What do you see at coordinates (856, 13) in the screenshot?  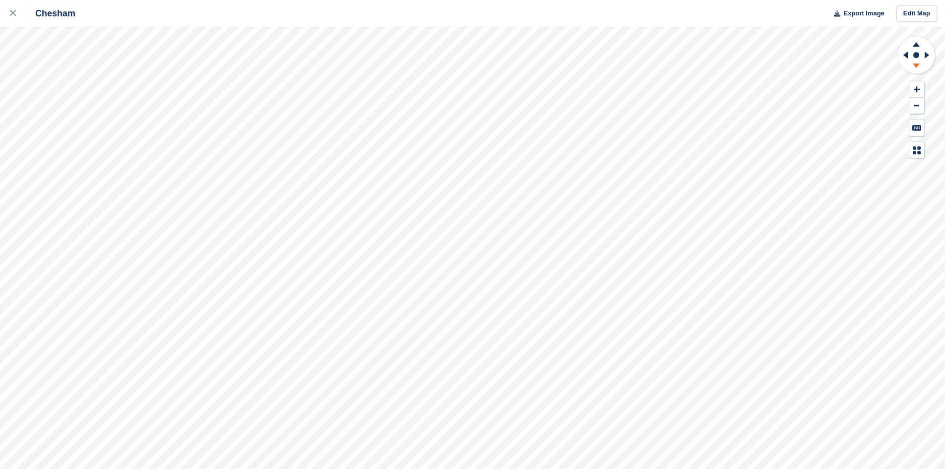 I see `button: Export Image` at bounding box center [856, 13].